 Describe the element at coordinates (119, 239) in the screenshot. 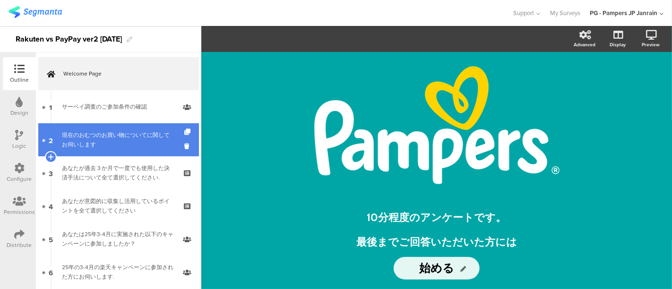

I see `a: 5 あなたは25年3-4月に実施された以下のキャンペーンに参加しましたか？` at that location.